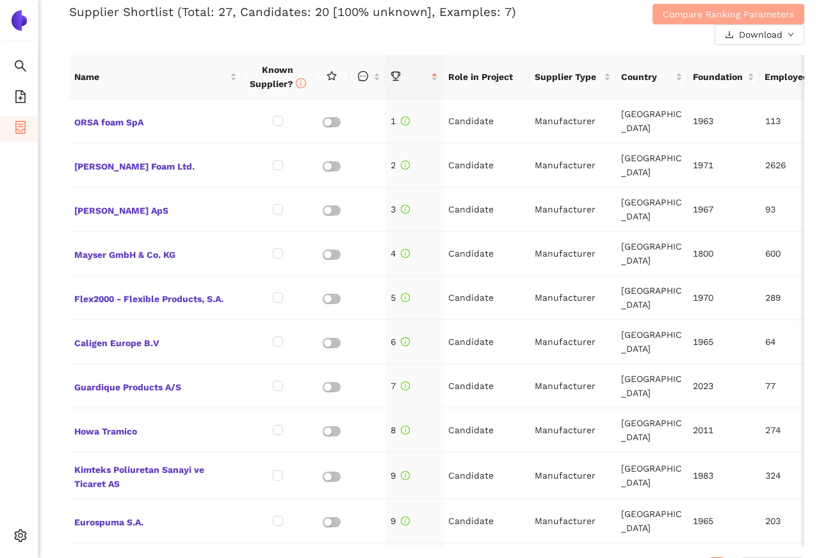 The image size is (835, 558). I want to click on span: search, so click(20, 68).